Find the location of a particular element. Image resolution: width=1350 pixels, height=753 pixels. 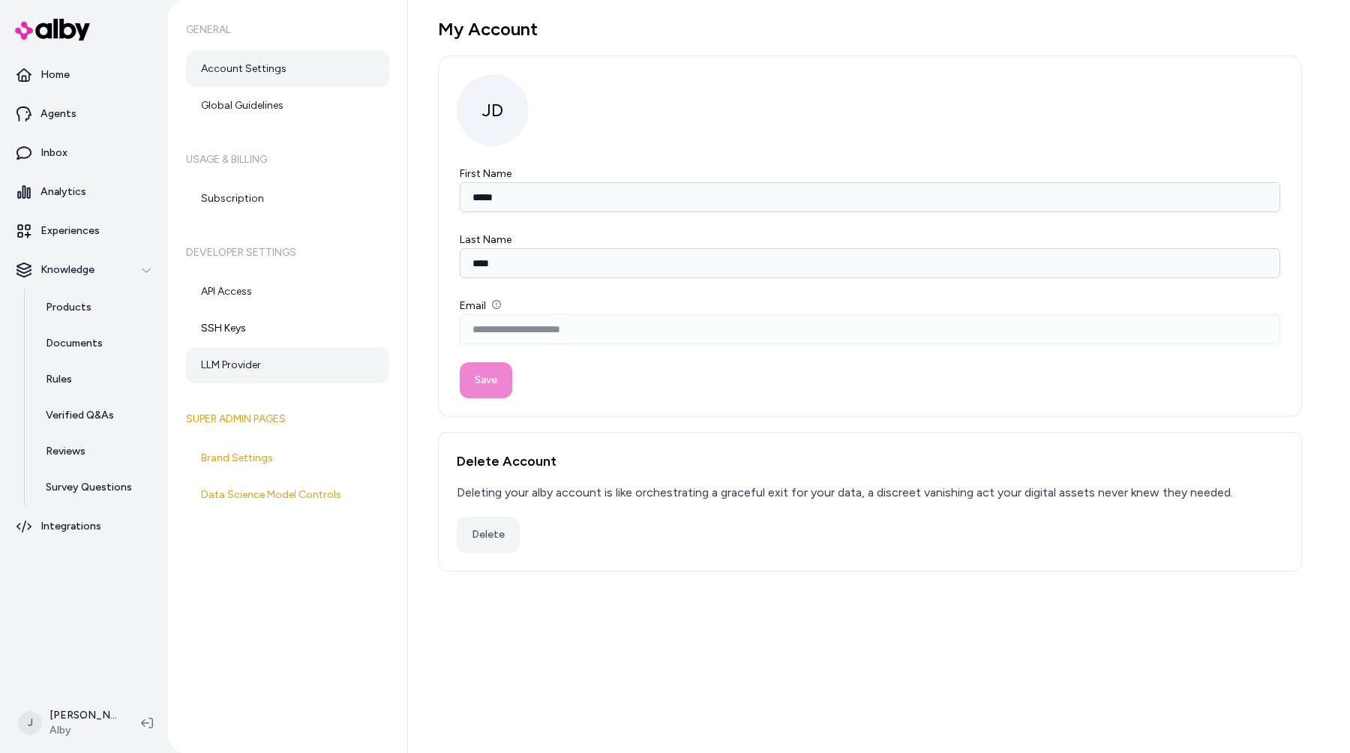

h1: My Account is located at coordinates (870, 29).